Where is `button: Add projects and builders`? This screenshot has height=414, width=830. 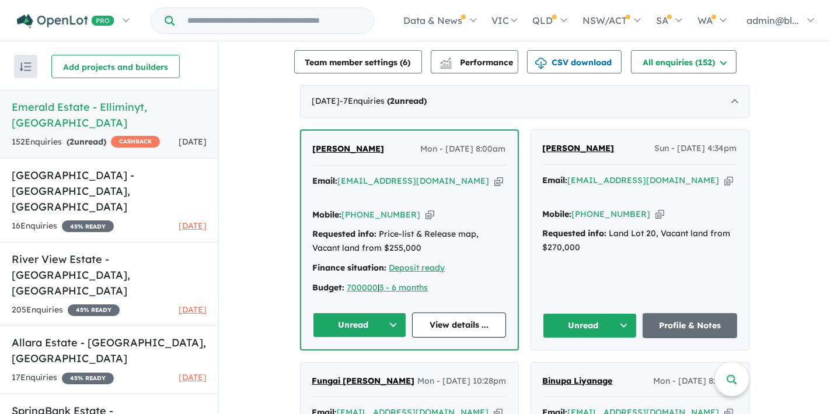 button: Add projects and builders is located at coordinates (116, 67).